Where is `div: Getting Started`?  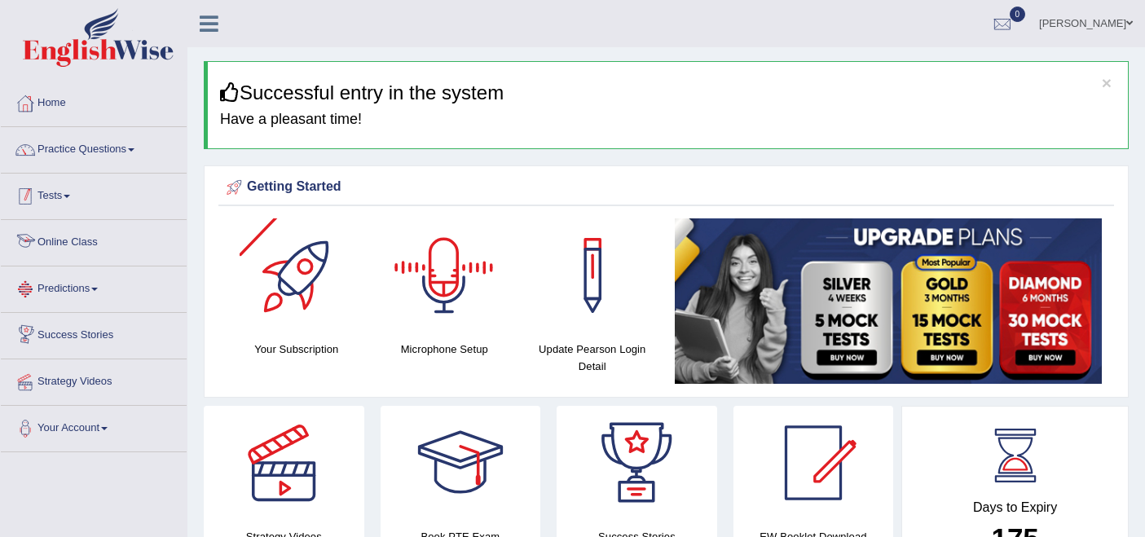 div: Getting Started is located at coordinates (666, 187).